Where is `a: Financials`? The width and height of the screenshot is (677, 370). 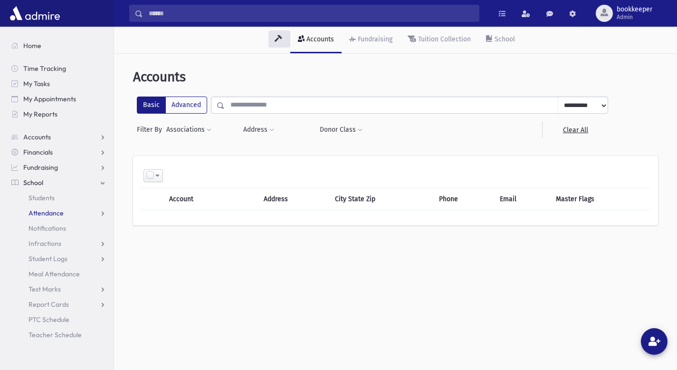
a: Financials is located at coordinates (58, 152).